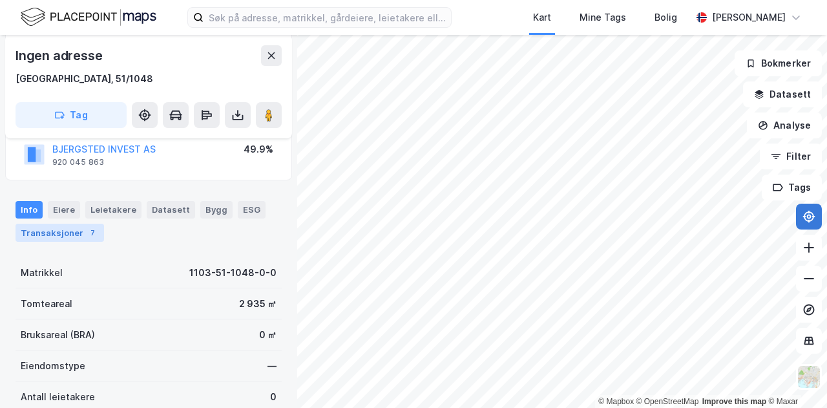  I want to click on div: Kart, so click(542, 17).